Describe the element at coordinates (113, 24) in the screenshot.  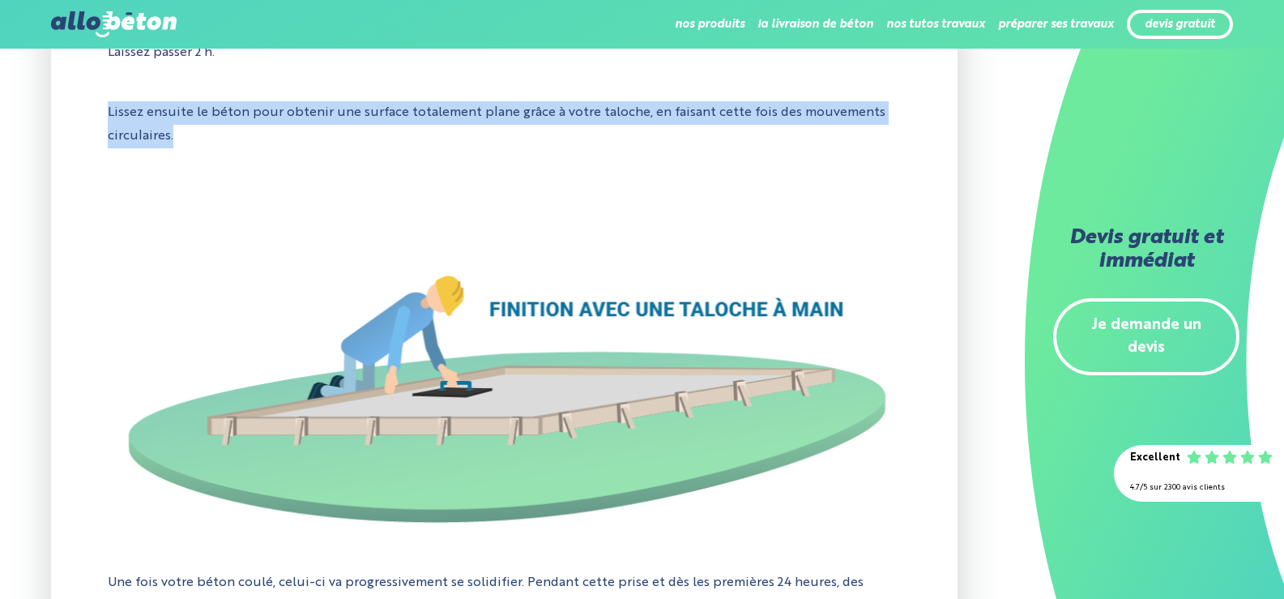
I see `img: allobéton` at that location.